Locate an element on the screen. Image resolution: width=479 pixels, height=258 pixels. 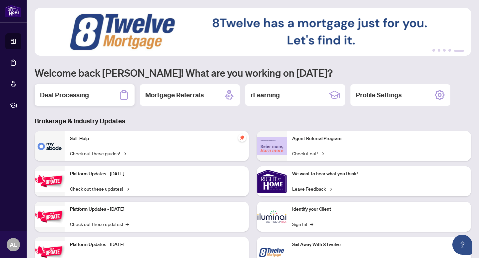
button: 5 is located at coordinates (459, 50).